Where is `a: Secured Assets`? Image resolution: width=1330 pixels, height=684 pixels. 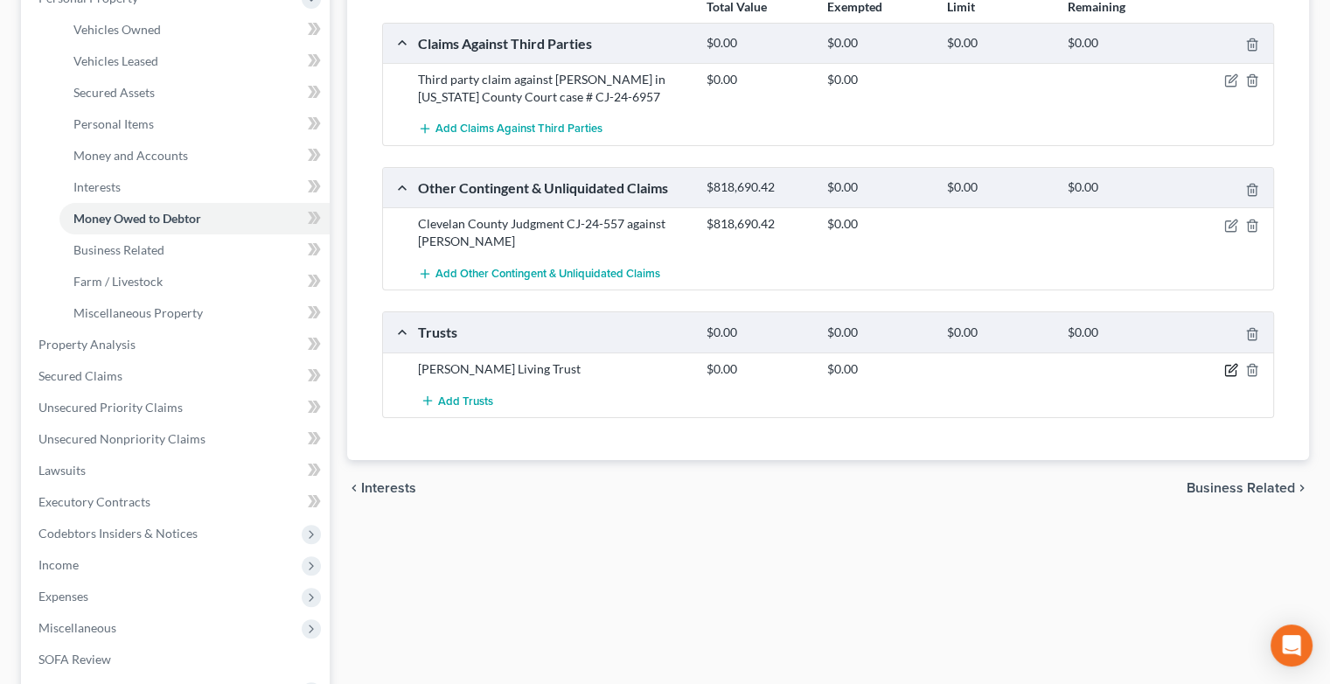 a: Secured Assets is located at coordinates (194, 93).